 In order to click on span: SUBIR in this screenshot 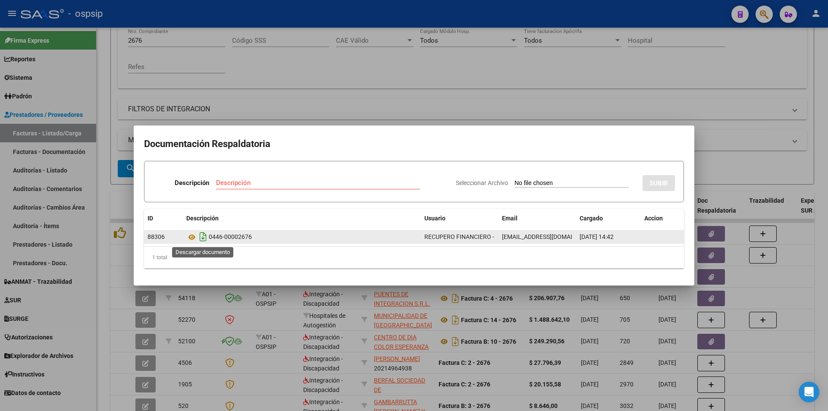, I will do `click(658, 183)`.